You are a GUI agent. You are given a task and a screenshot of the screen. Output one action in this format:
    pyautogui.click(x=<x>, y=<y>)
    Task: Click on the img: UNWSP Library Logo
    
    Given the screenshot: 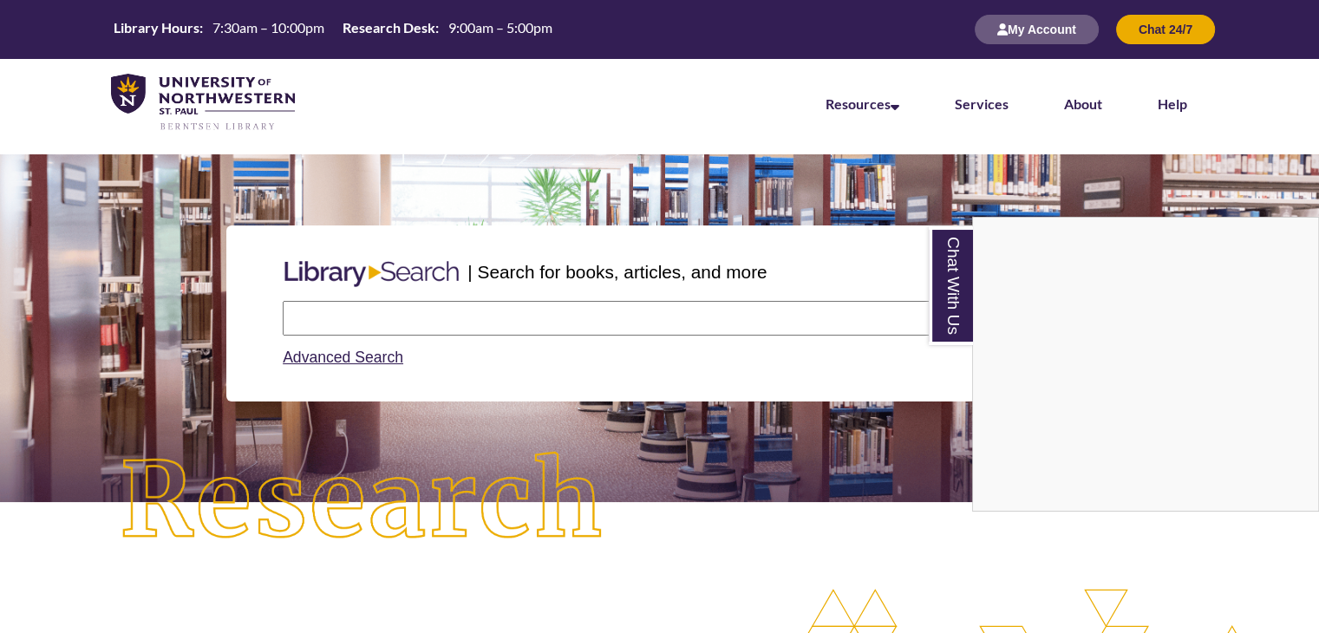 What is the action you would take?
    pyautogui.click(x=203, y=102)
    